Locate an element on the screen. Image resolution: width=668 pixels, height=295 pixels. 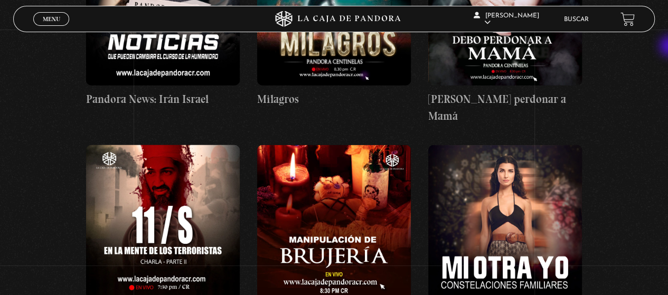
a: Buscar is located at coordinates (576, 20).